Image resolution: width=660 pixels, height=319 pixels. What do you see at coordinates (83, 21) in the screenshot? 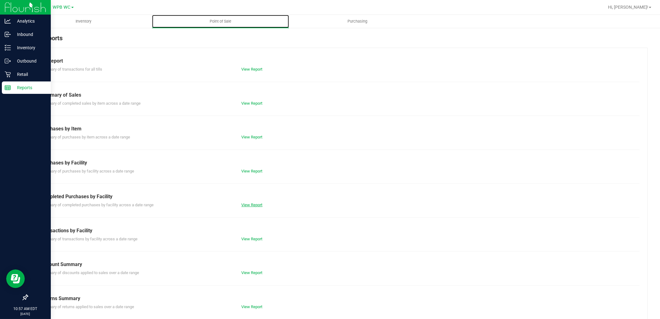
I see `a: Inventory` at bounding box center [83, 21].